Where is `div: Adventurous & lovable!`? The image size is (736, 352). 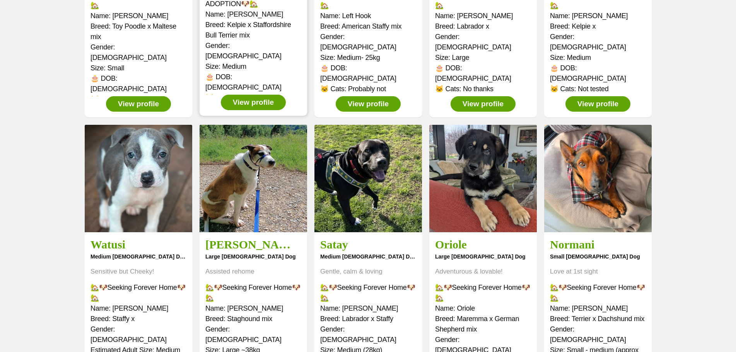
div: Adventurous & lovable! is located at coordinates (483, 272).